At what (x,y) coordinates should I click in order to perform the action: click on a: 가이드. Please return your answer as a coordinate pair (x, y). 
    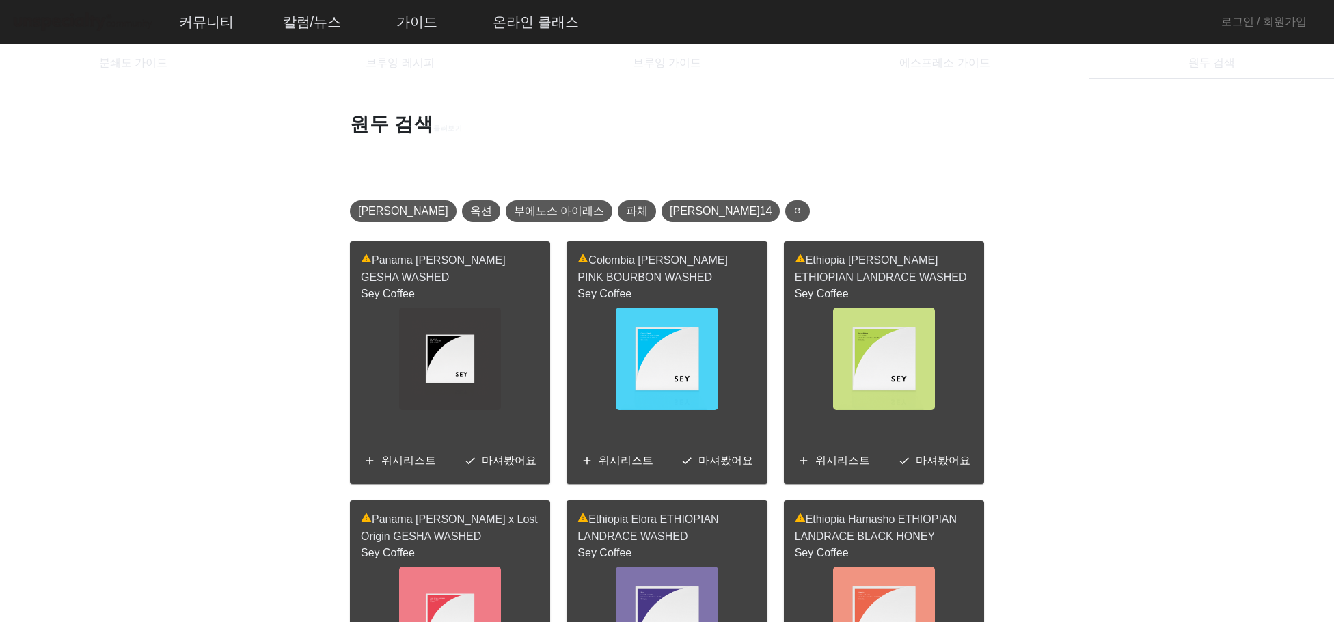
    Looking at the image, I should click on (417, 22).